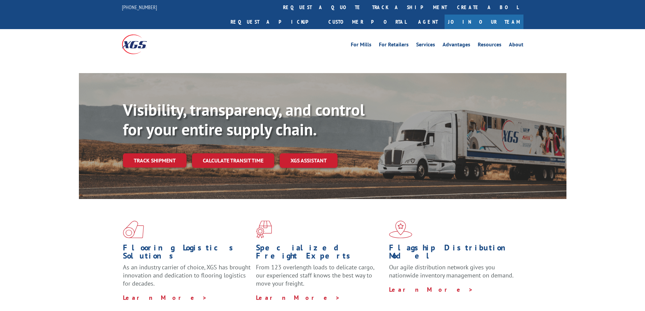 This screenshot has width=645, height=311. What do you see at coordinates (320, 254) in the screenshot?
I see `h1: Specialized Freight Experts` at bounding box center [320, 254].